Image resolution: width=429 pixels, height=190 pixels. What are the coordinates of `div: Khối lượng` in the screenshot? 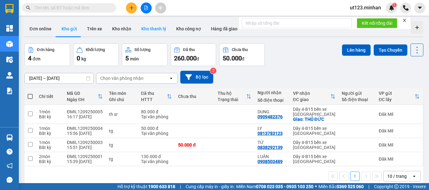 It's located at (95, 50).